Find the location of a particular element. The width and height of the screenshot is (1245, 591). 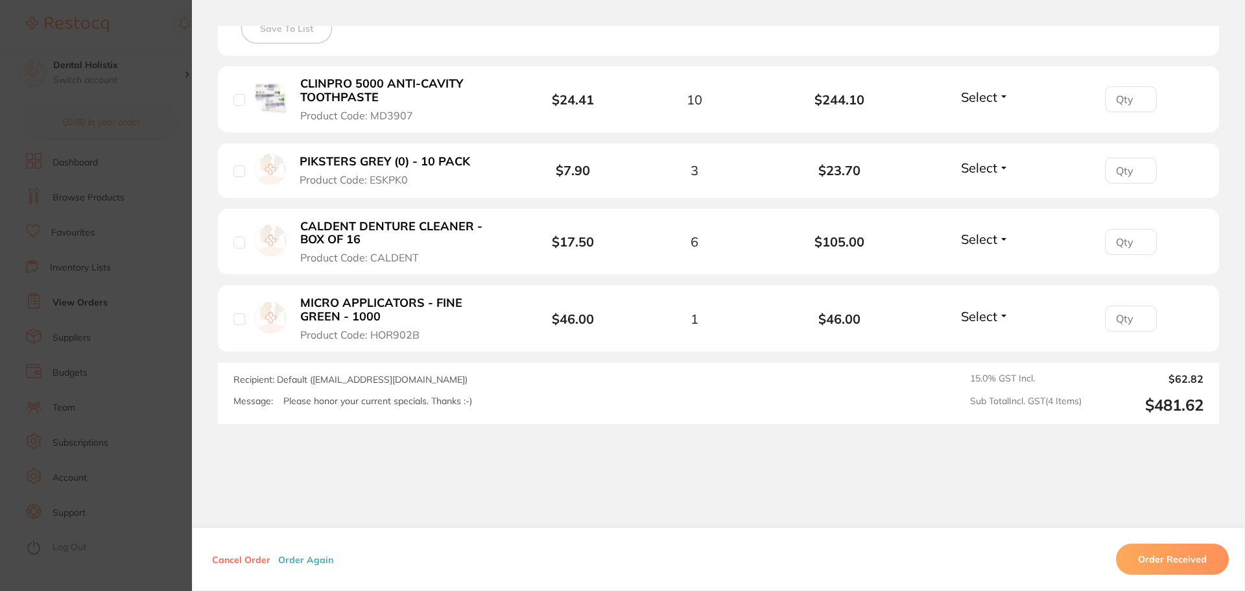

label: Message: is located at coordinates (253, 401).